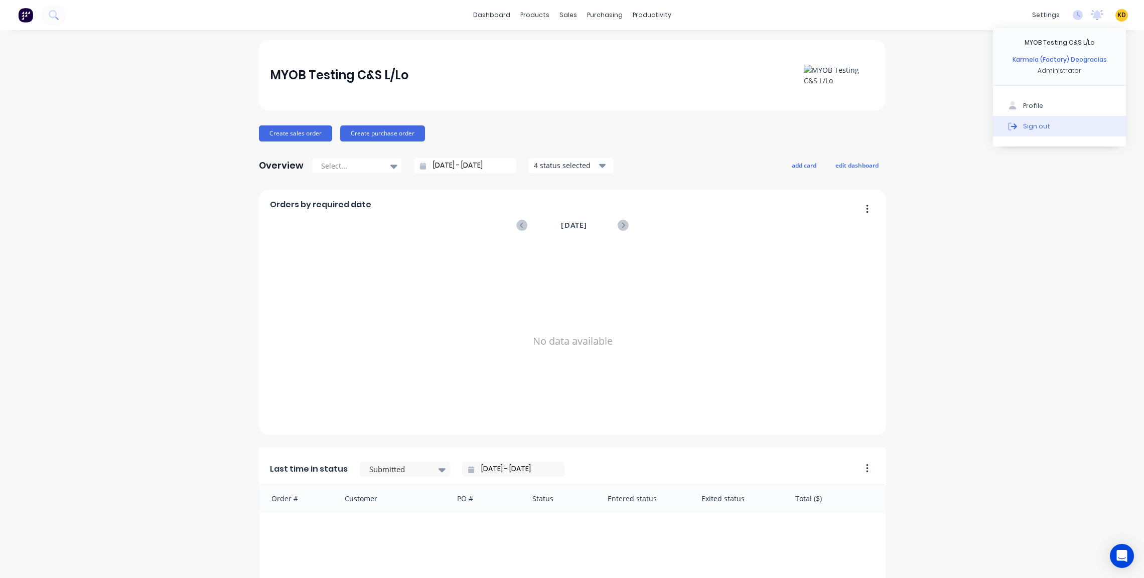 Image resolution: width=1144 pixels, height=578 pixels. I want to click on button: Sign out, so click(1060, 126).